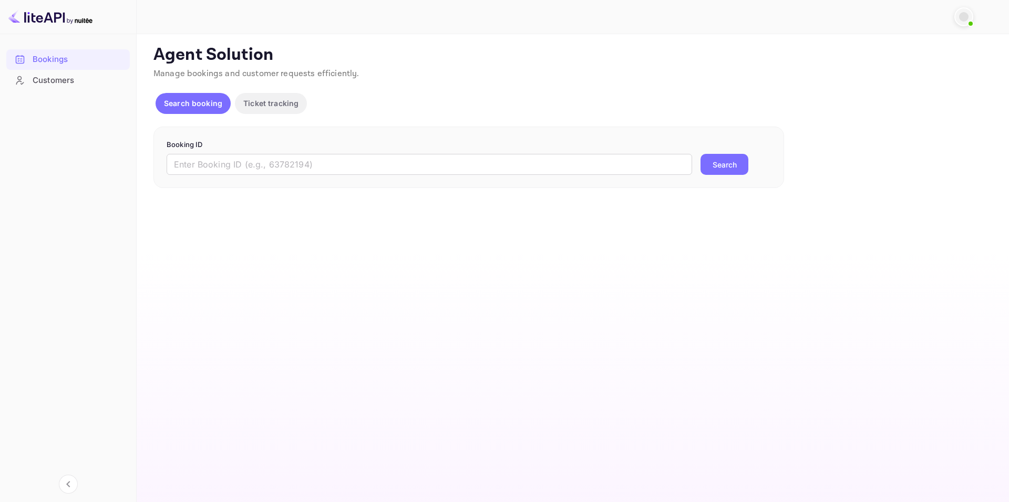 The height and width of the screenshot is (502, 1009). What do you see at coordinates (68, 485) in the screenshot?
I see `button: Collapse navigation` at bounding box center [68, 485].